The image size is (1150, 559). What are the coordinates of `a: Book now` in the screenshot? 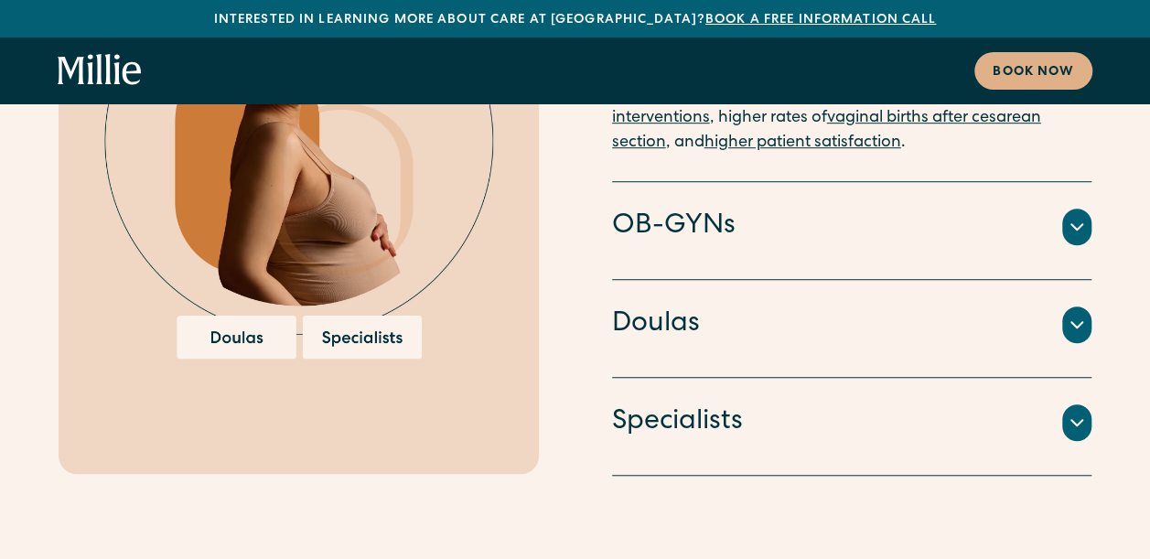 It's located at (1033, 70).